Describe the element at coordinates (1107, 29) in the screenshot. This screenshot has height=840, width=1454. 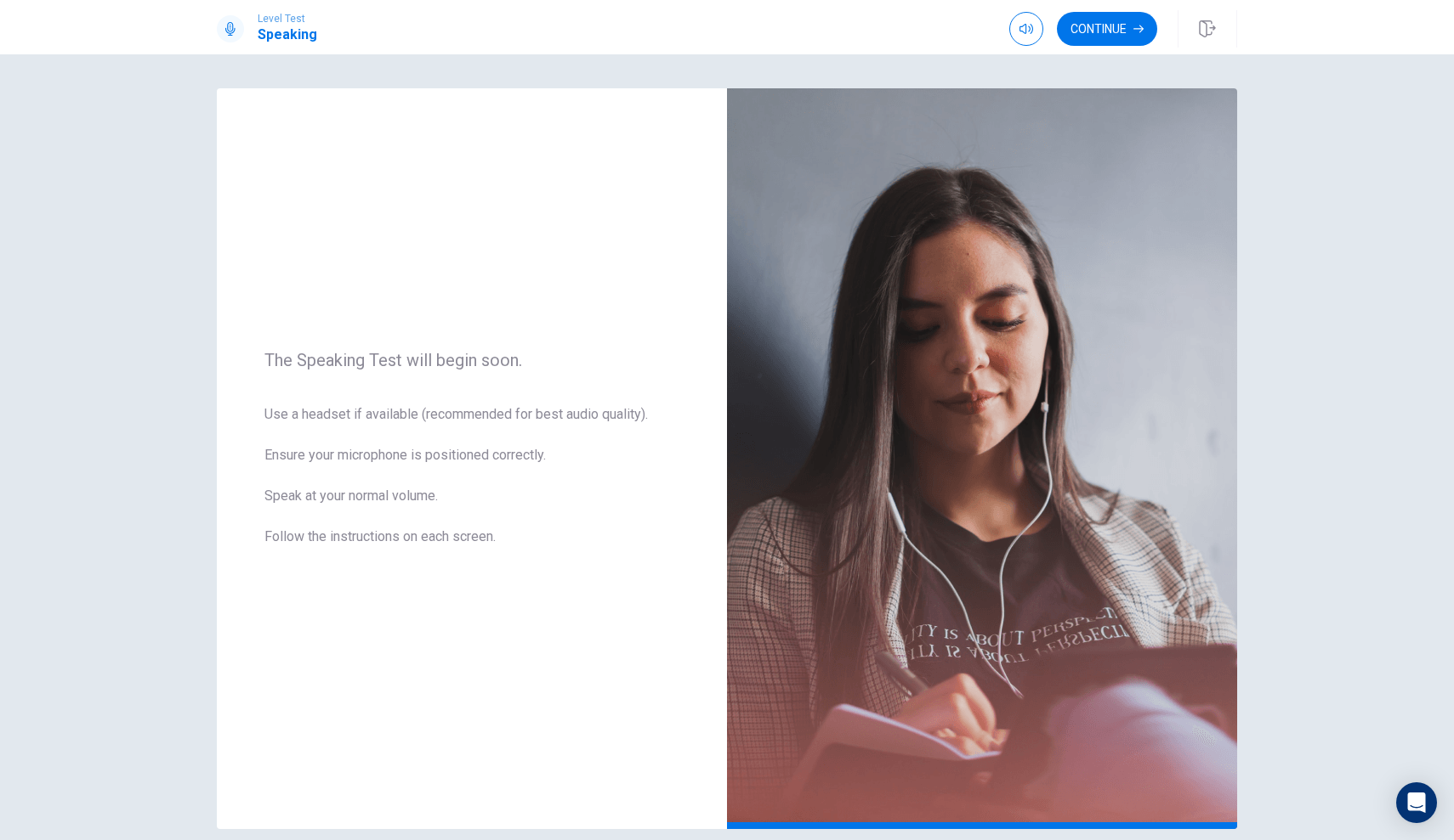
I see `button: Continue` at that location.